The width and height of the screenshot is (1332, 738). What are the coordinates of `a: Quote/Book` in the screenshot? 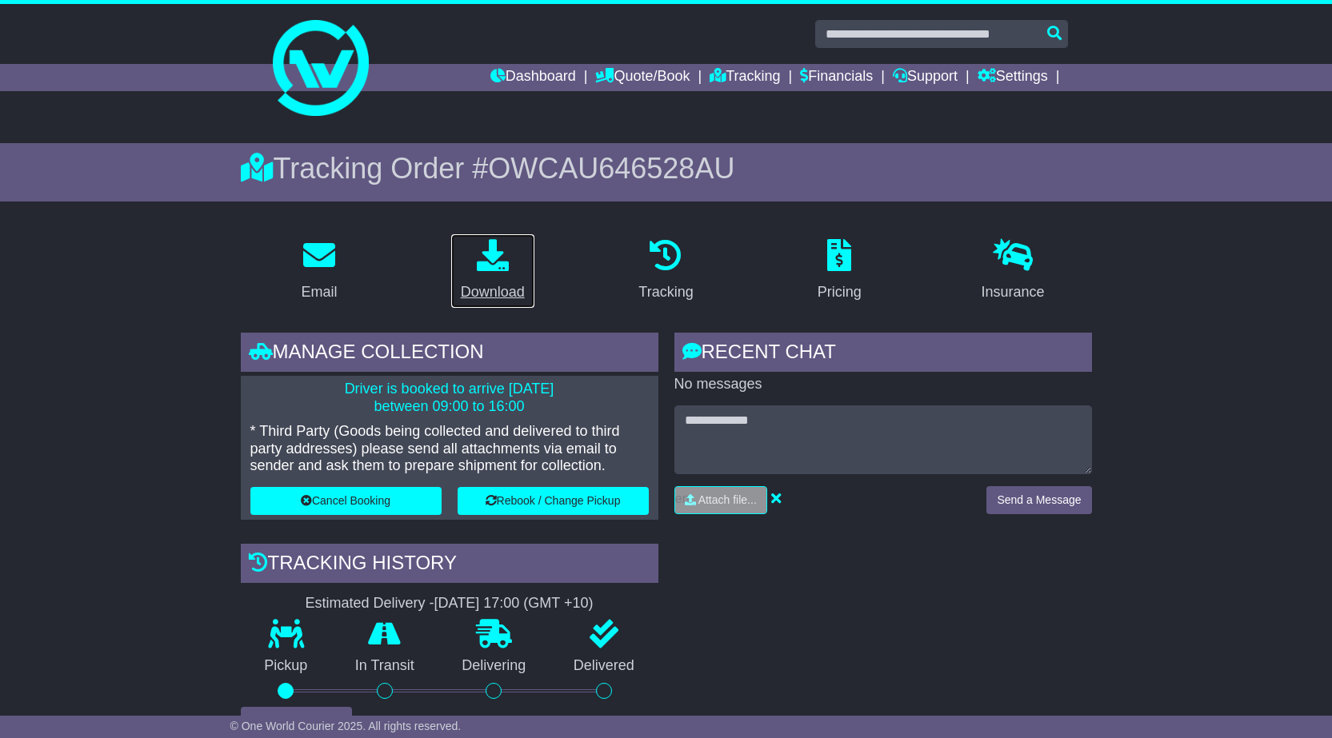 It's located at (642, 78).